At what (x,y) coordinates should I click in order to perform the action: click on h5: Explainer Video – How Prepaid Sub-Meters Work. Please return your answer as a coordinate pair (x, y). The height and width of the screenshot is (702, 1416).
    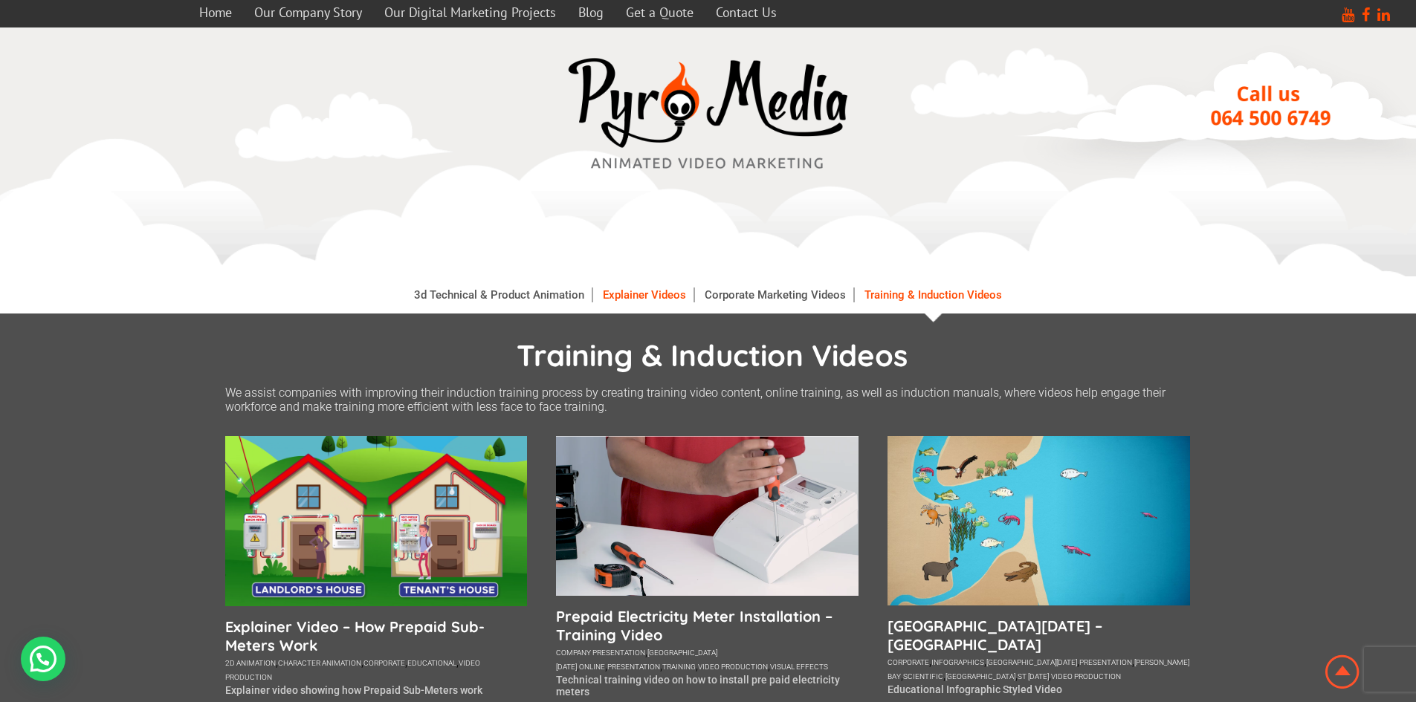
    Looking at the image, I should click on (376, 636).